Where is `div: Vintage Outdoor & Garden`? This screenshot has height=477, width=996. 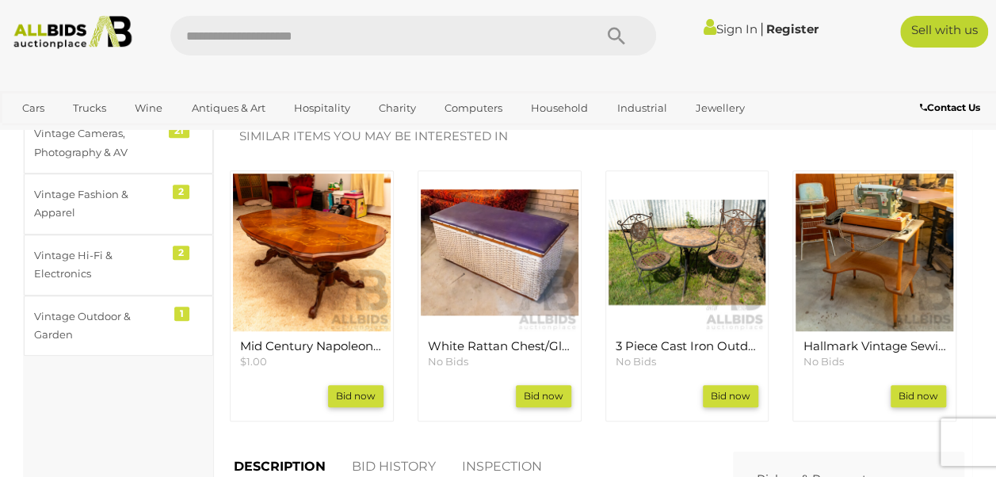
div: Vintage Outdoor & Garden is located at coordinates (99, 326).